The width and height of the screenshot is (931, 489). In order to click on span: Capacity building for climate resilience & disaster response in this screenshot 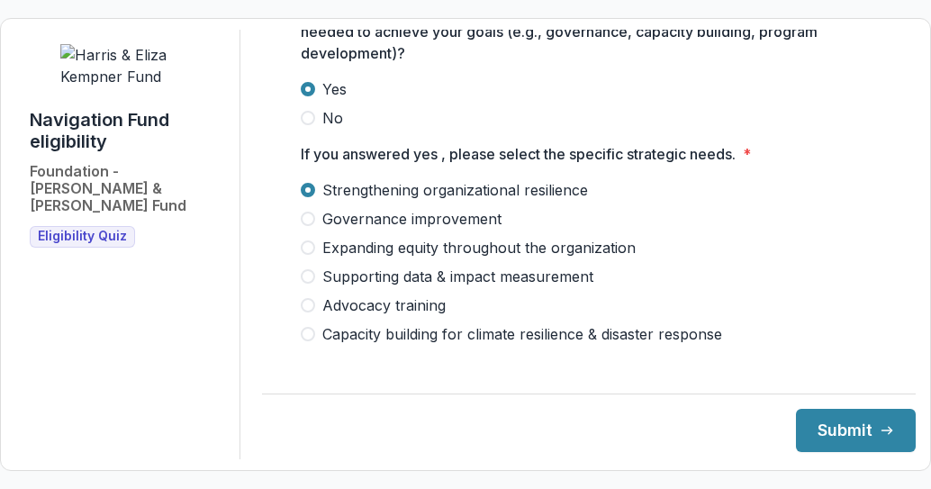, I will do `click(522, 334)`.